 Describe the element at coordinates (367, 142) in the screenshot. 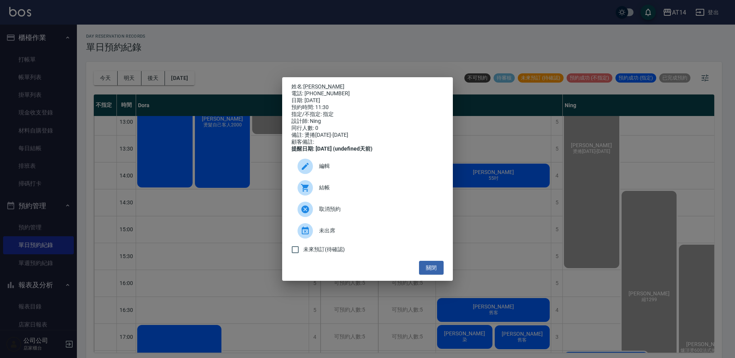

I see `div: 顧客備註:` at that location.